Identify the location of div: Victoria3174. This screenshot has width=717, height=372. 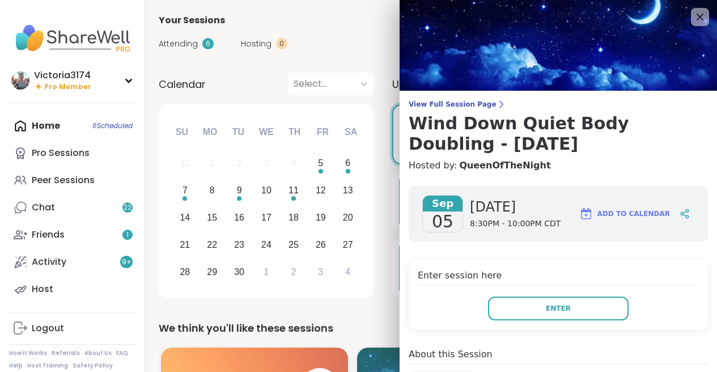
(62, 75).